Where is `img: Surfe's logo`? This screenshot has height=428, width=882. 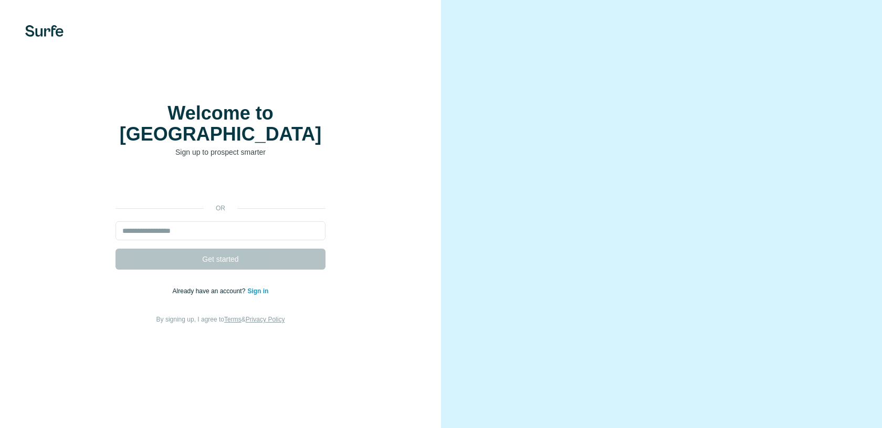 img: Surfe's logo is located at coordinates (44, 31).